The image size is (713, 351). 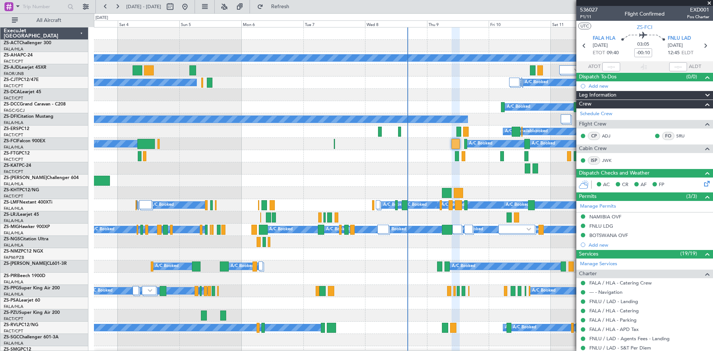 I want to click on span: Refresh, so click(x=280, y=7).